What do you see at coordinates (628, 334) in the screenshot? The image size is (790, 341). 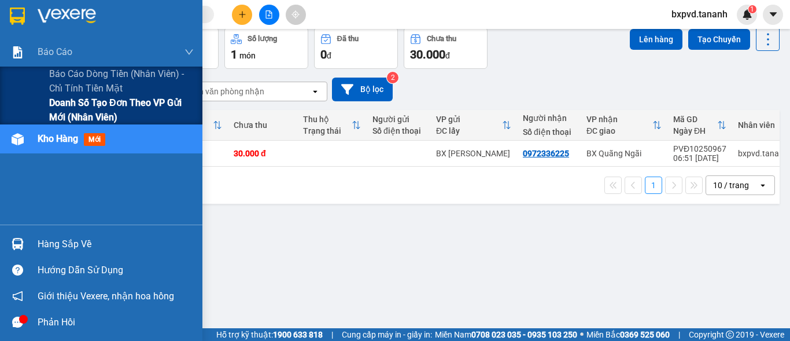 I see `span: Miền Bắc` at bounding box center [628, 334].